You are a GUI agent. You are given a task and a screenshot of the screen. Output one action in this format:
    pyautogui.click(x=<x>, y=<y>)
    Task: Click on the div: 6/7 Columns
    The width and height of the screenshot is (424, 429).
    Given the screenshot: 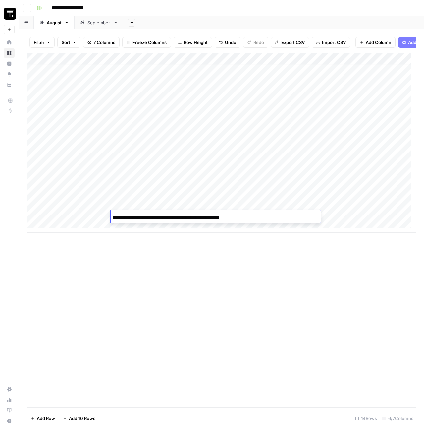 What is the action you would take?
    pyautogui.click(x=398, y=418)
    